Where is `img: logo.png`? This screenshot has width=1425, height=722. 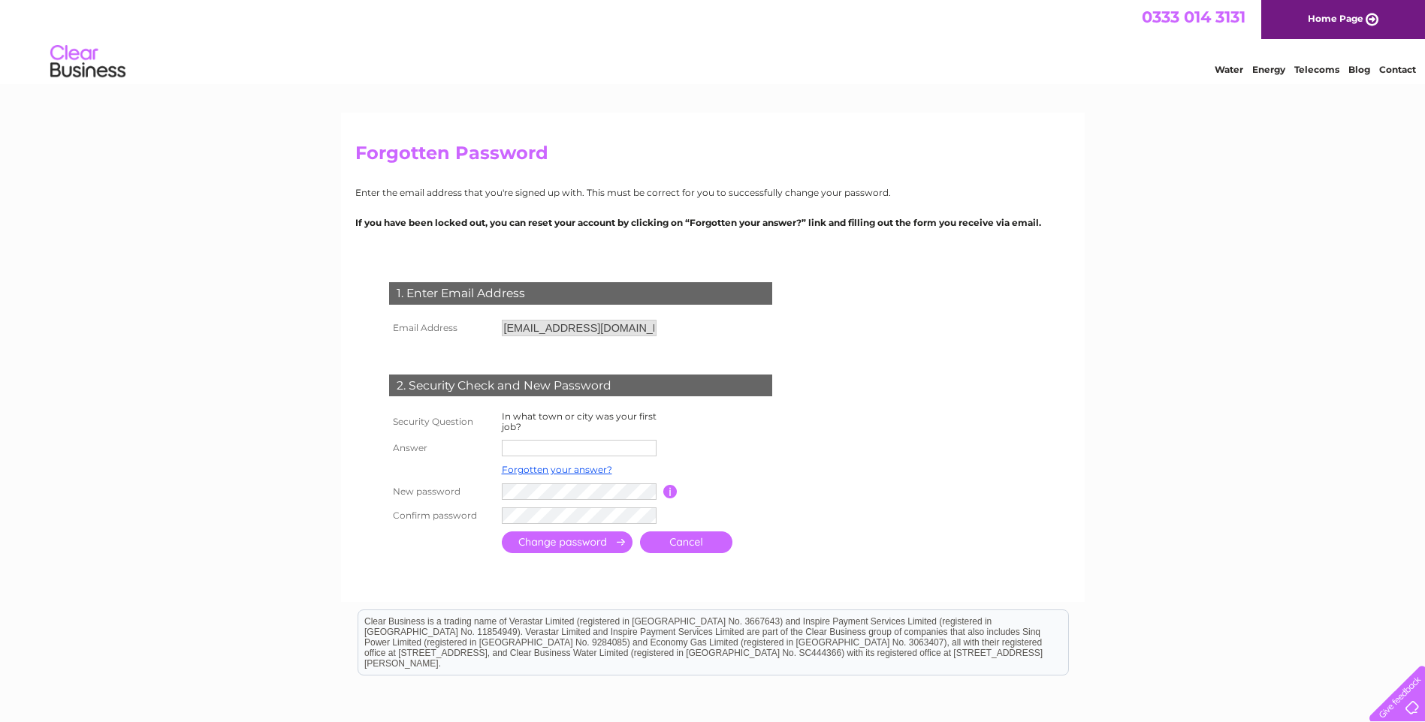 img: logo.png is located at coordinates (88, 62).